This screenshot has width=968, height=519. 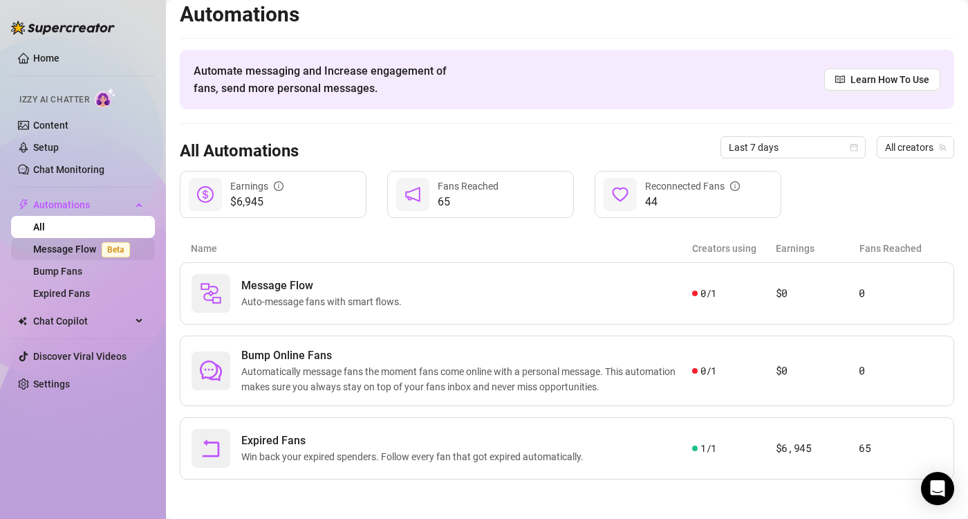 What do you see at coordinates (890, 80) in the screenshot?
I see `span: Learn How To Use` at bounding box center [890, 80].